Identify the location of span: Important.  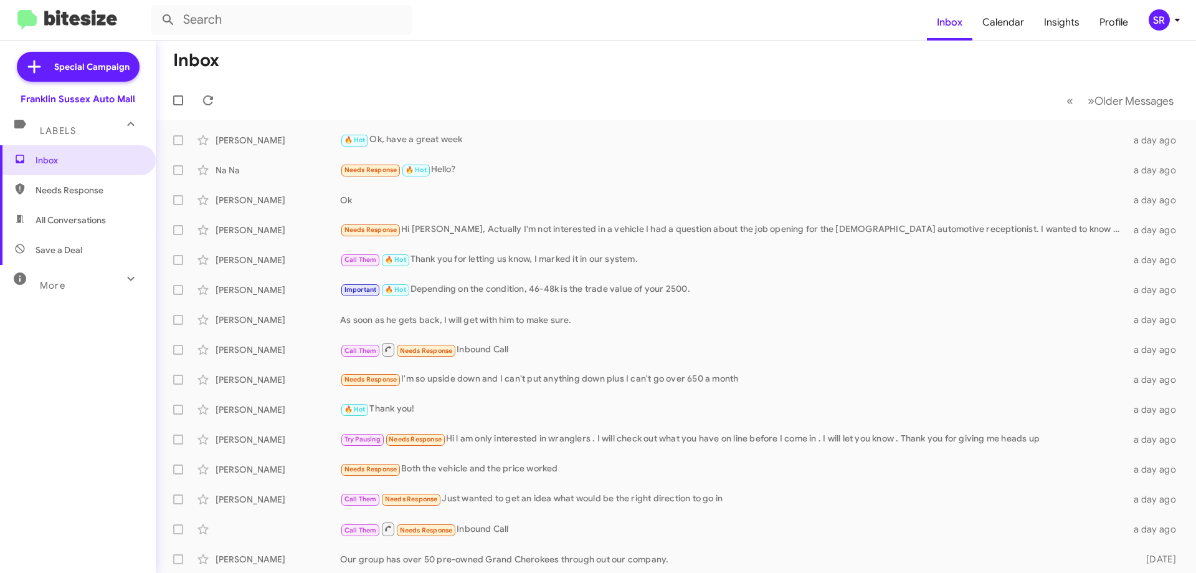
(361, 289).